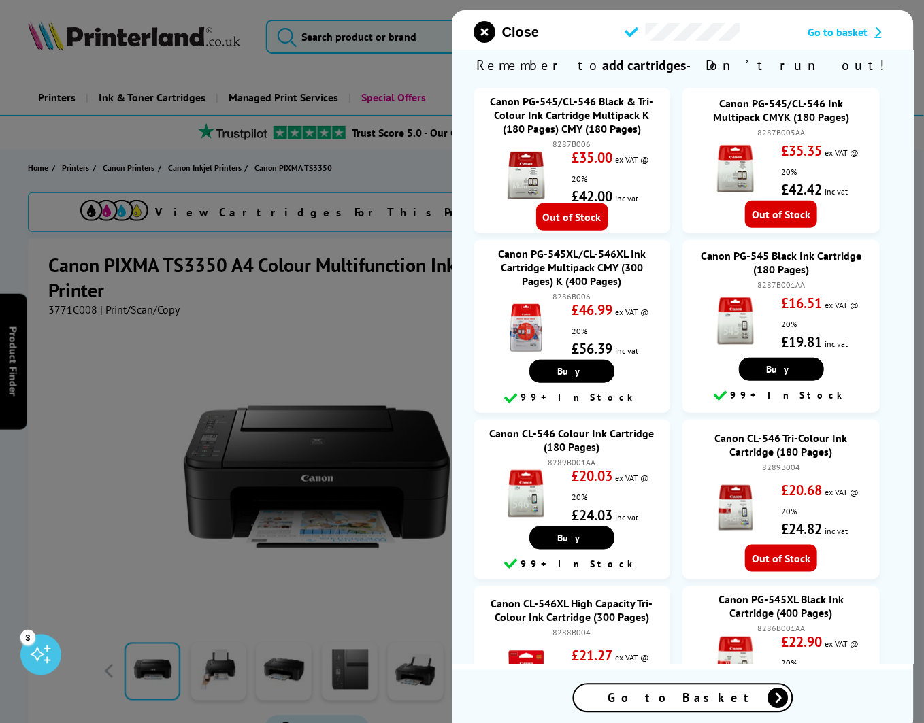 Image resolution: width=924 pixels, height=723 pixels. Describe the element at coordinates (592, 349) in the screenshot. I see `strong: £56.39` at that location.